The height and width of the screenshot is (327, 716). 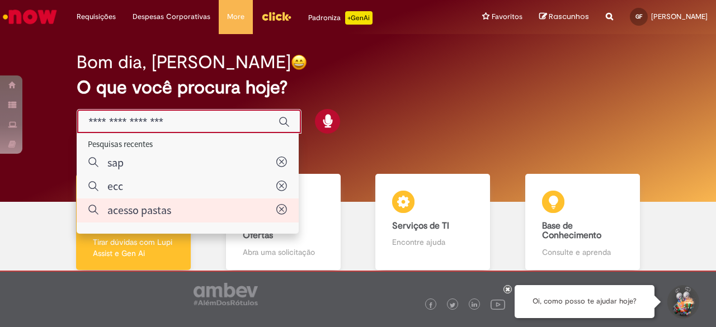 What do you see at coordinates (96, 17) in the screenshot?
I see `span: Requisições` at bounding box center [96, 17].